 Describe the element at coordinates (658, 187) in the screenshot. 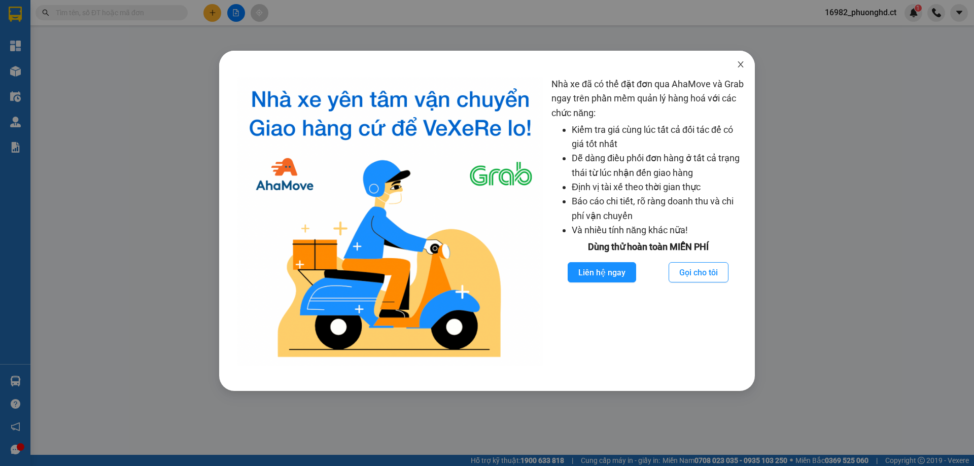

I see `li: Định vị tài xế theo thời gian thực` at that location.